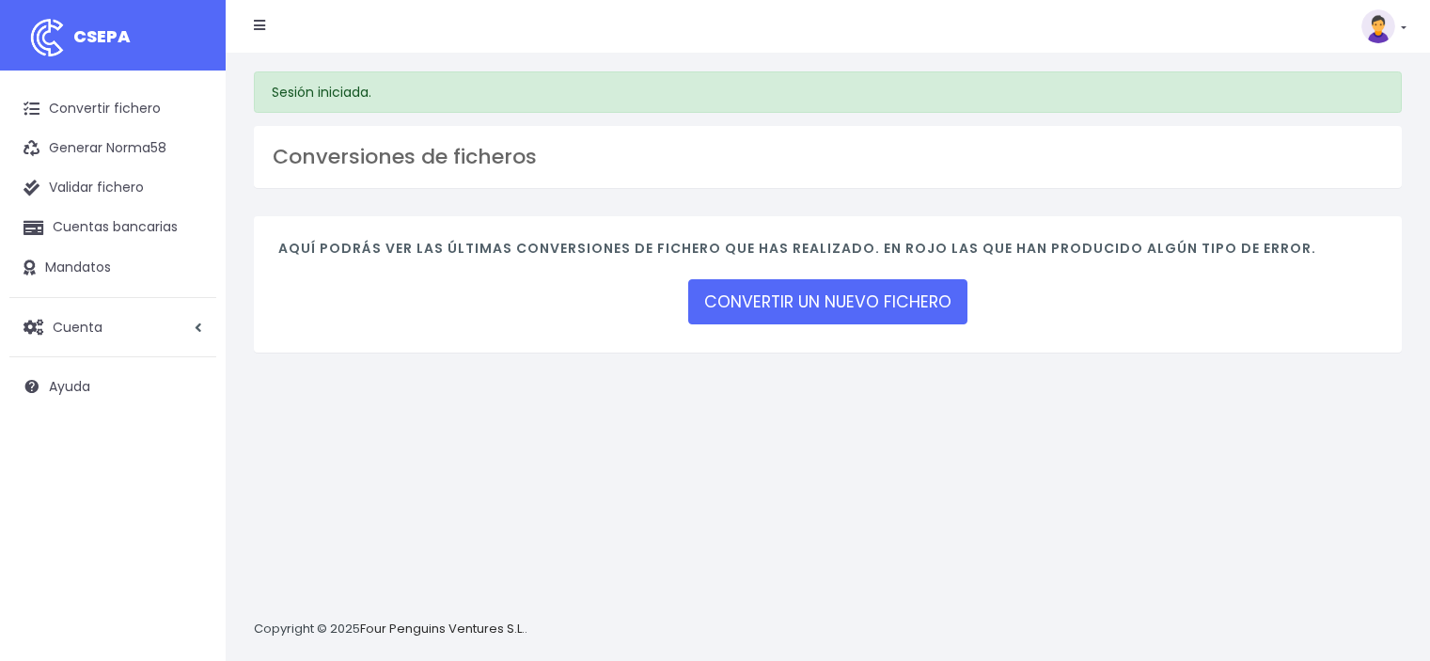  What do you see at coordinates (828, 92) in the screenshot?
I see `div: Sesión iniciada.` at bounding box center [828, 92].